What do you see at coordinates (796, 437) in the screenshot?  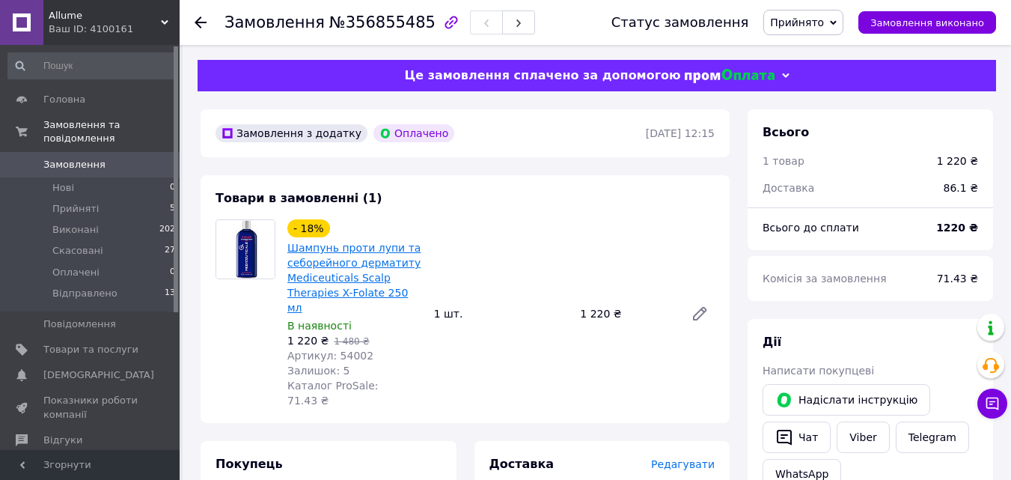 I see `button: Чат` at bounding box center [796, 437].